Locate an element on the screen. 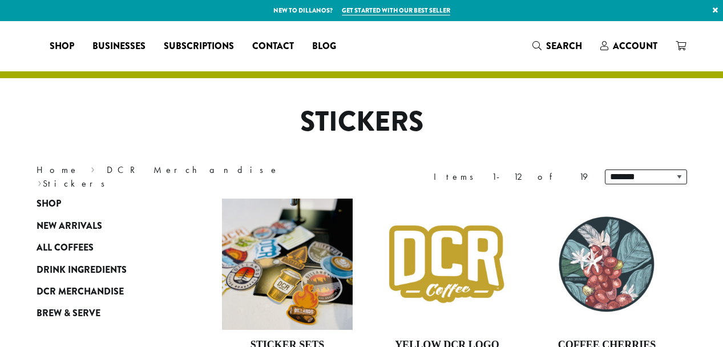  span: Drink Ingredients is located at coordinates (82, 270).